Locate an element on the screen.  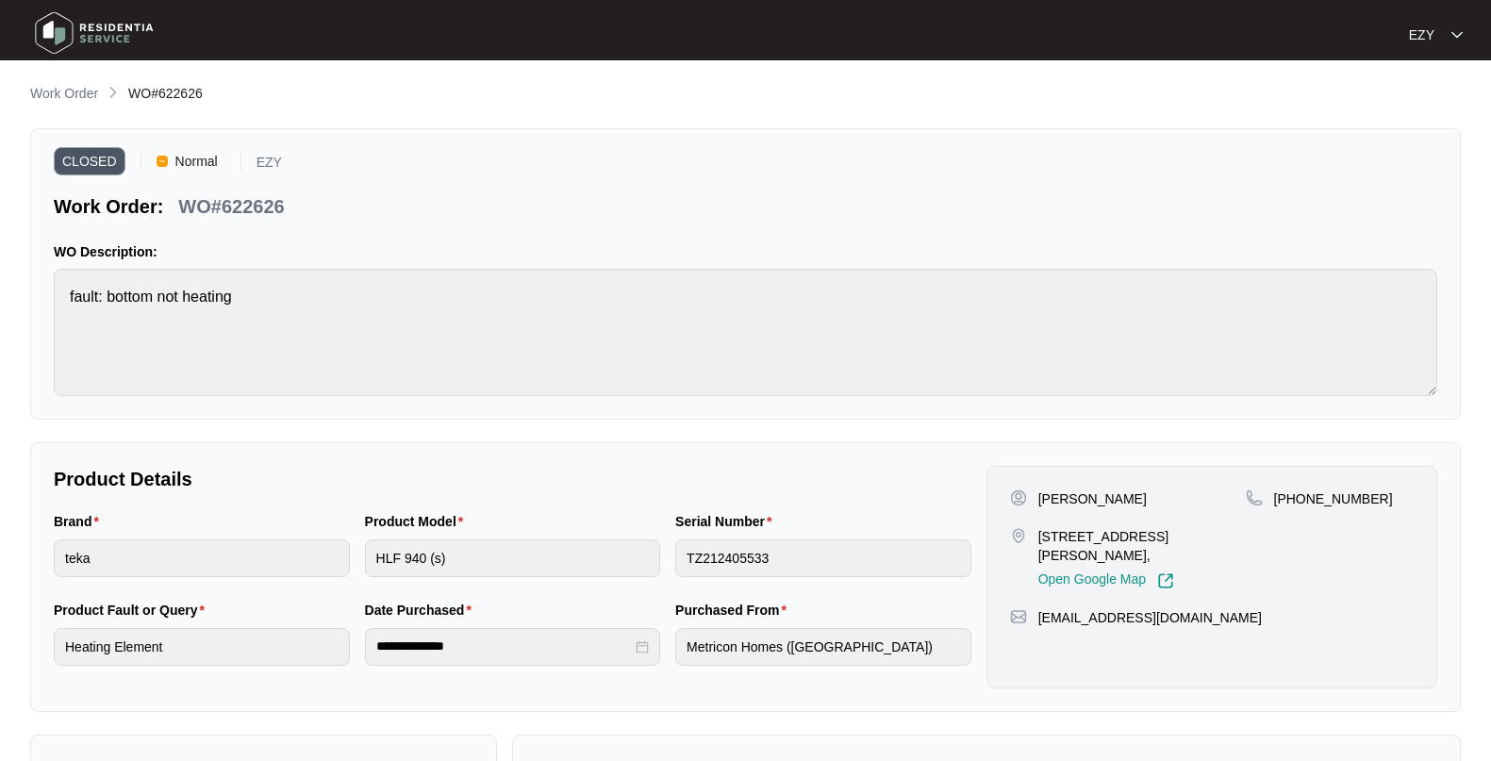
img: dropdown arrow is located at coordinates (1457, 35).